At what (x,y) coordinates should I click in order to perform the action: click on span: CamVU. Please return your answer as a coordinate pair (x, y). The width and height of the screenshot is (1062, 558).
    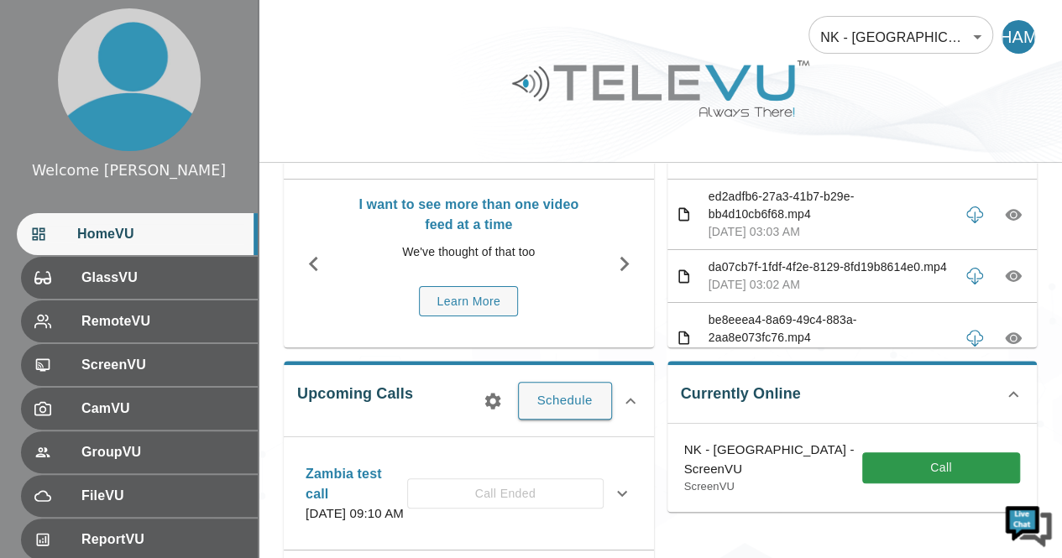
    Looking at the image, I should click on (163, 409).